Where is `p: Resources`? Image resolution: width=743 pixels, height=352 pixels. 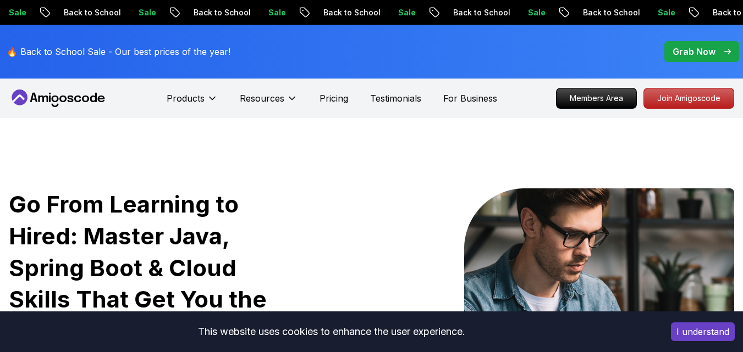
p: Resources is located at coordinates (262, 98).